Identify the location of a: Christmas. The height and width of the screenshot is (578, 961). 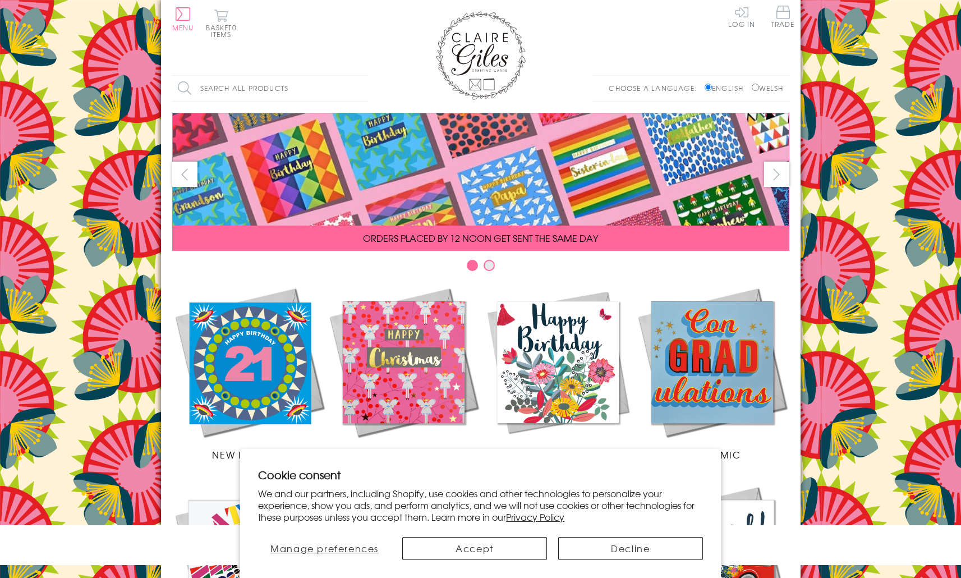
(403, 373).